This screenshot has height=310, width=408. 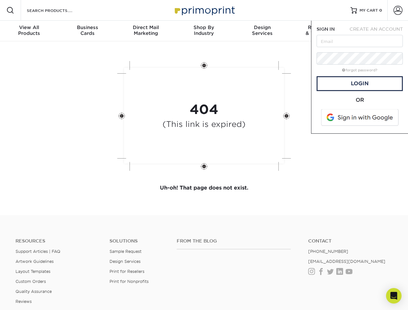 What do you see at coordinates (87, 30) in the screenshot?
I see `div: Cards` at bounding box center [87, 30].